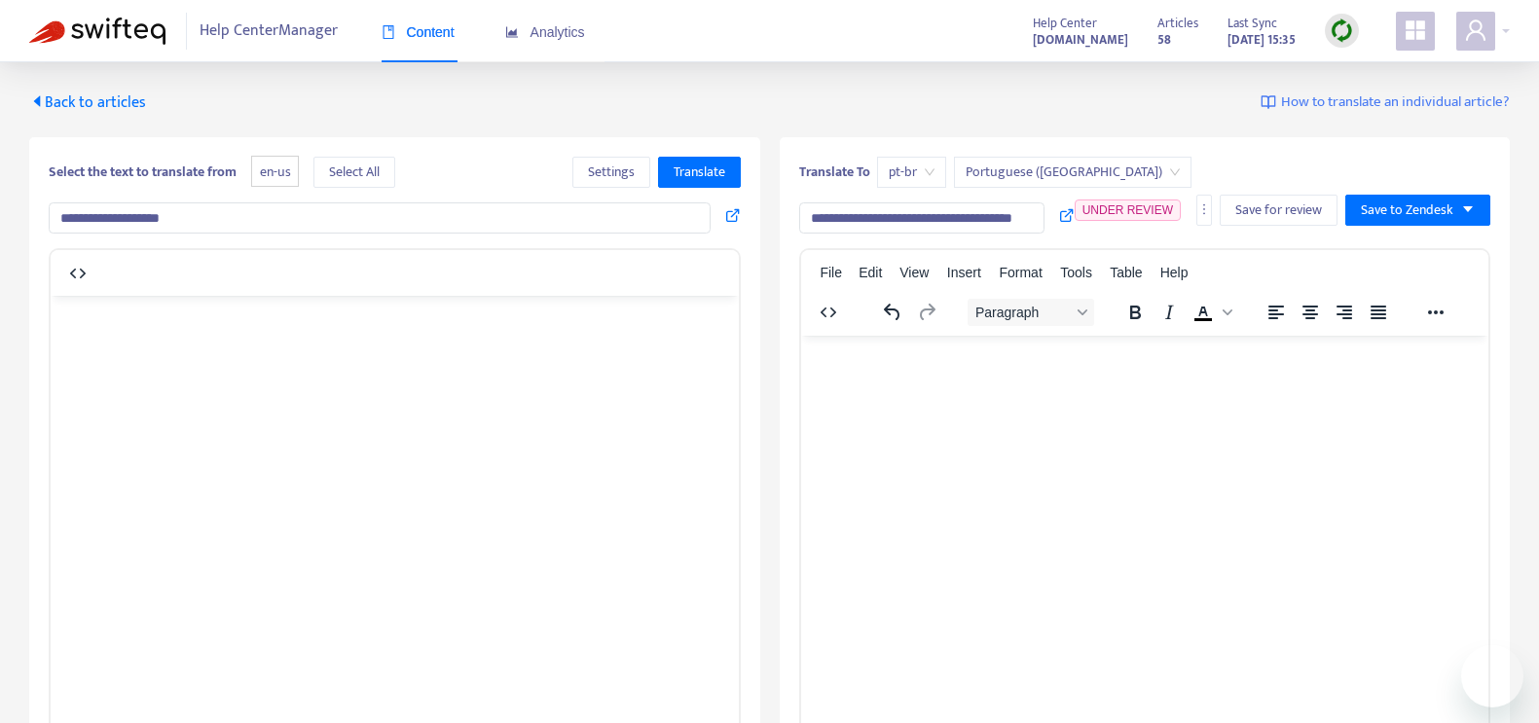 Image resolution: width=1539 pixels, height=723 pixels. I want to click on button: Undo, so click(892, 312).